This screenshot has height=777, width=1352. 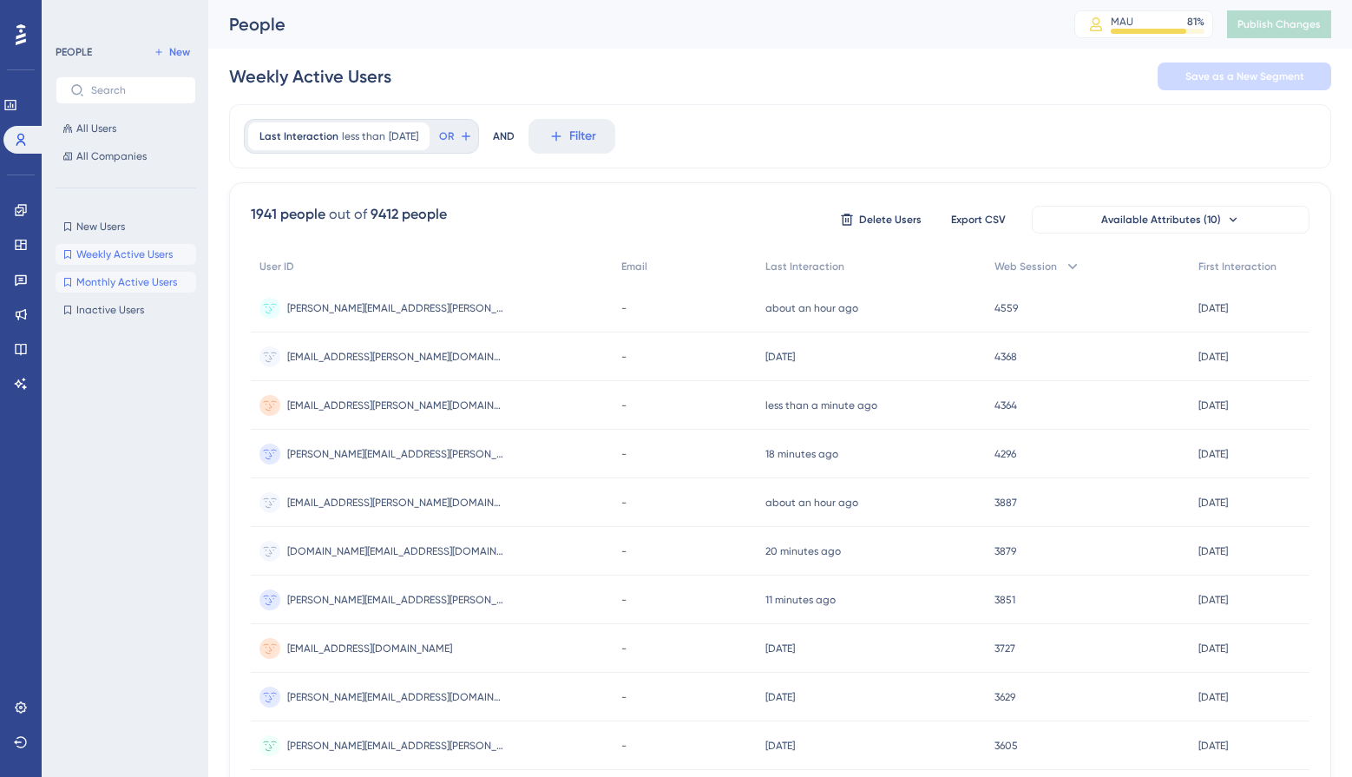 What do you see at coordinates (348, 214) in the screenshot?
I see `div: out of` at bounding box center [348, 214].